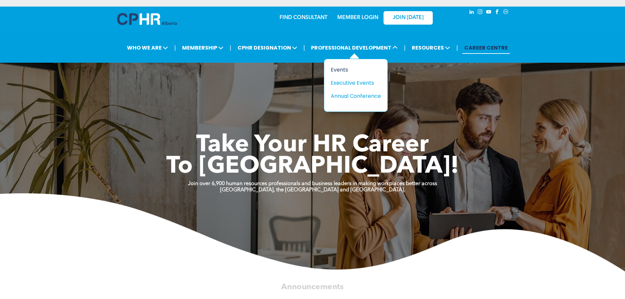 The image size is (625, 299). Describe the element at coordinates (430, 48) in the screenshot. I see `span: RESOURCES` at that location.